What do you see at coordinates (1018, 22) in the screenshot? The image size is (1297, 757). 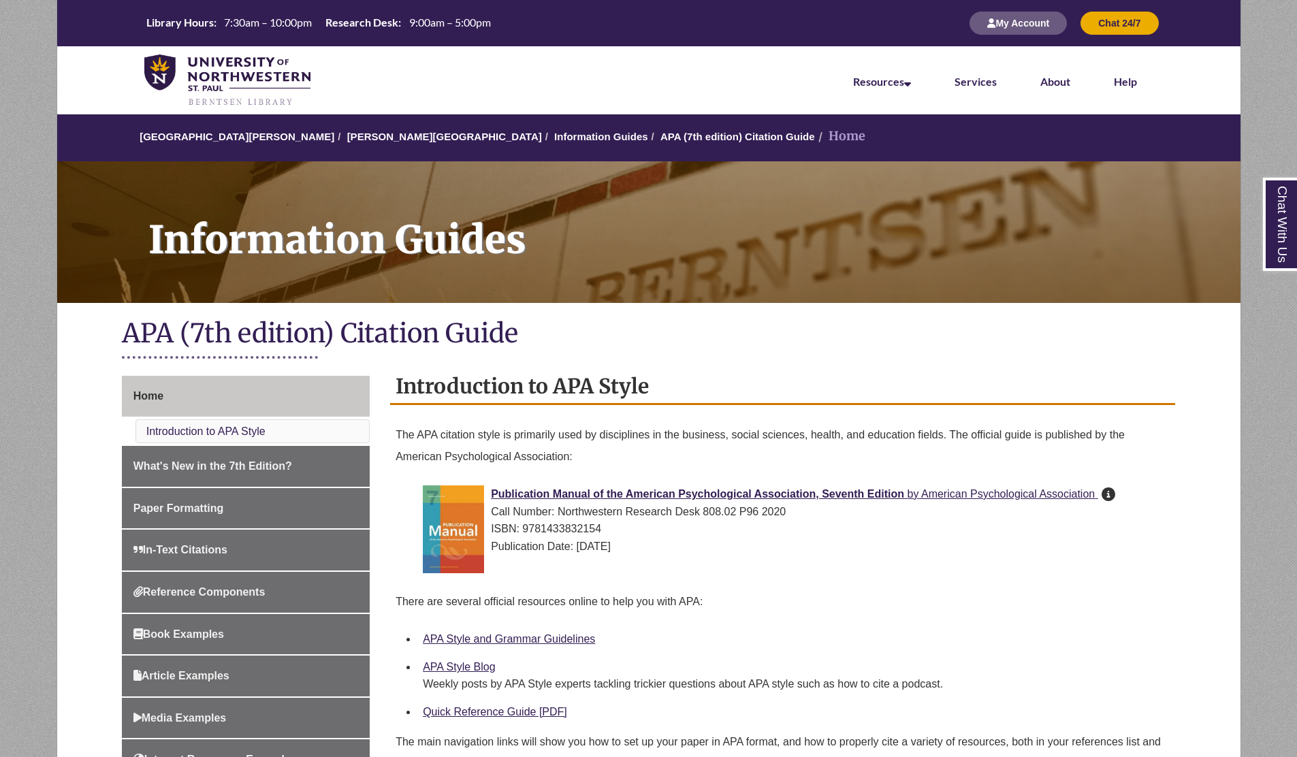 I see `a: My Account` at bounding box center [1018, 22].